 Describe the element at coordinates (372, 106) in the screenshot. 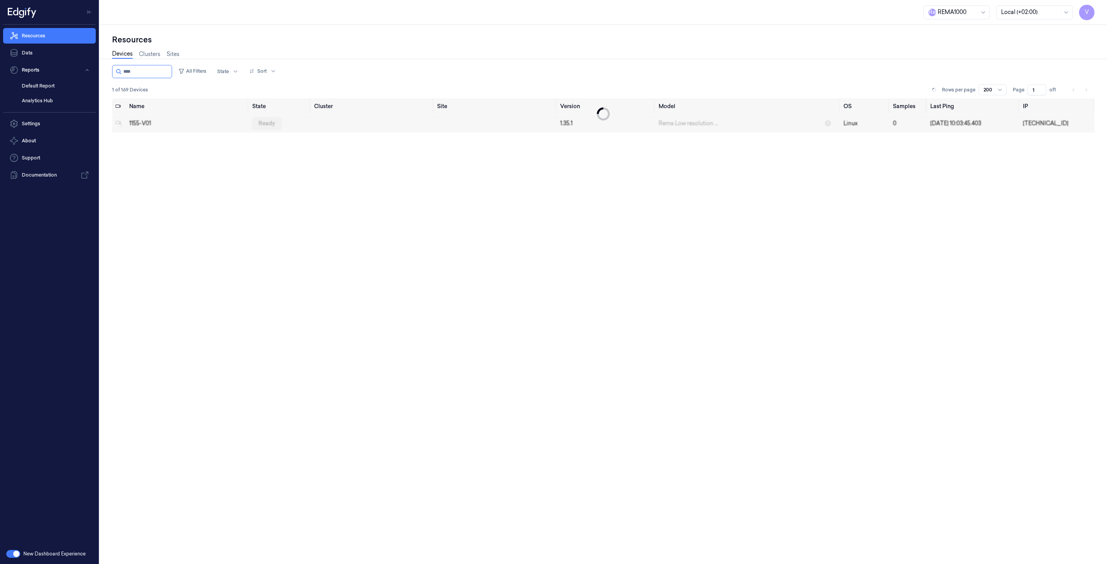

I see `th: Cluster` at that location.